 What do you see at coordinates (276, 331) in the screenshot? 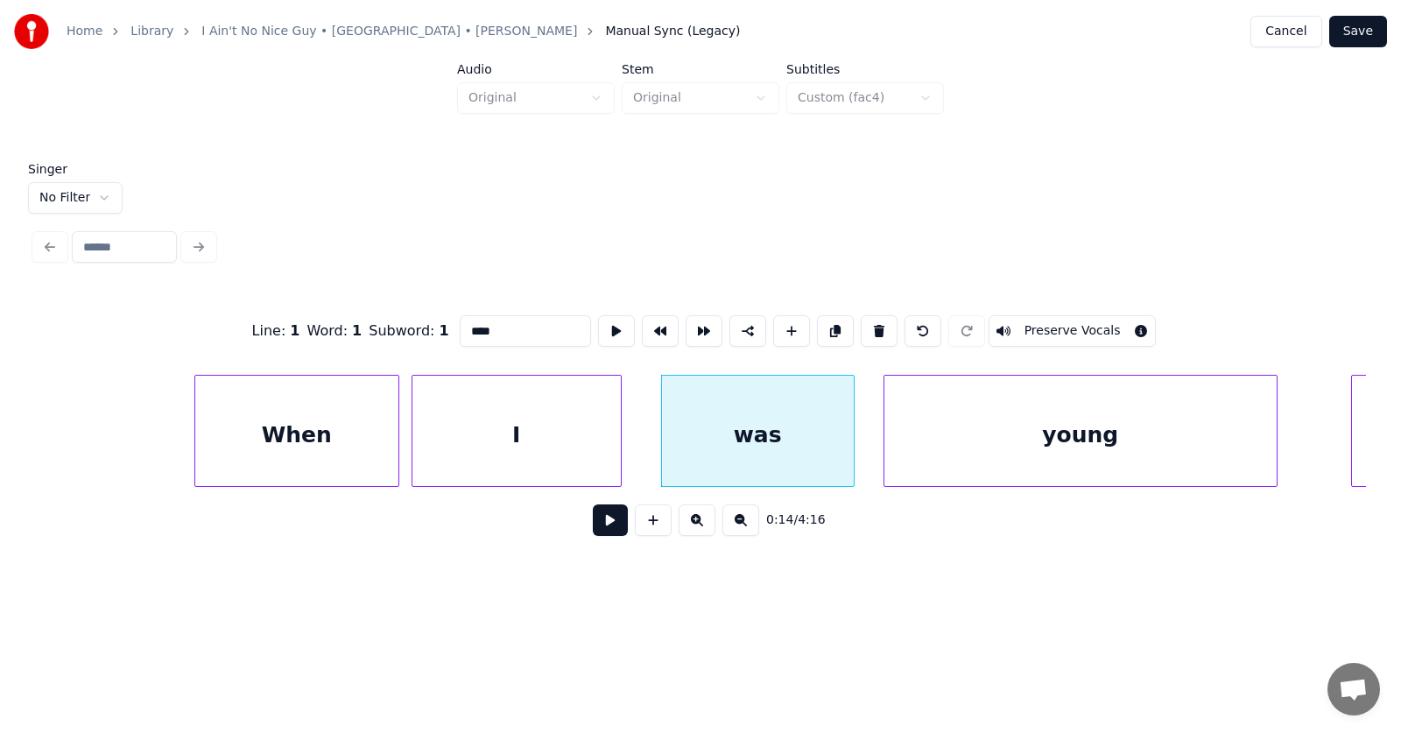
I see `div: Line :` at bounding box center [276, 331].